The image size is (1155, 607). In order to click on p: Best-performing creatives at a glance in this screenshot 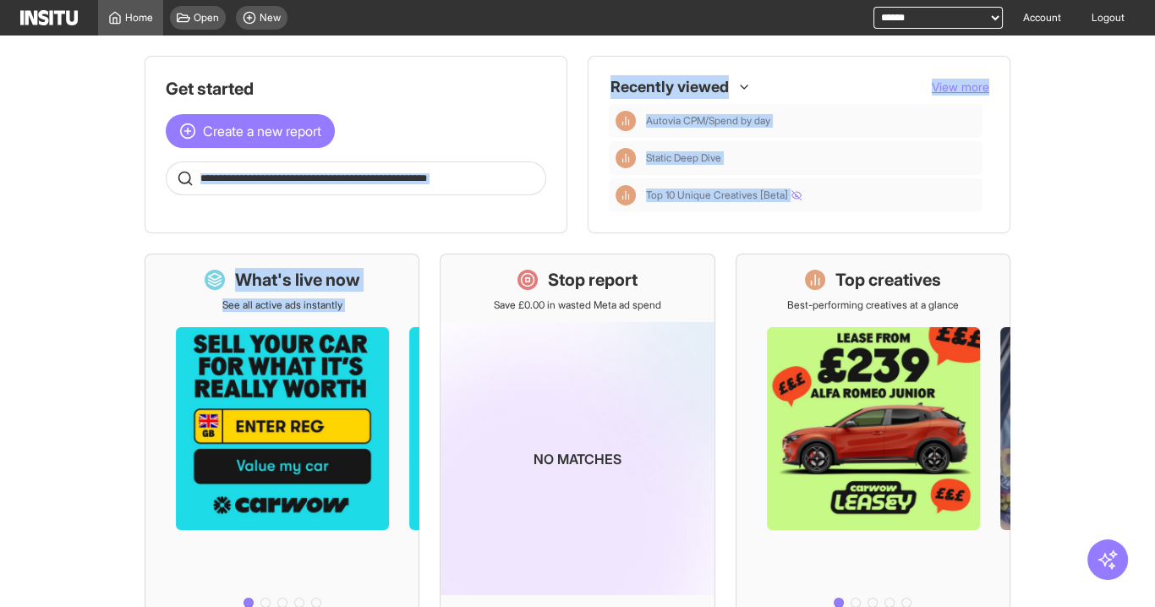, I will do `click(873, 305)`.